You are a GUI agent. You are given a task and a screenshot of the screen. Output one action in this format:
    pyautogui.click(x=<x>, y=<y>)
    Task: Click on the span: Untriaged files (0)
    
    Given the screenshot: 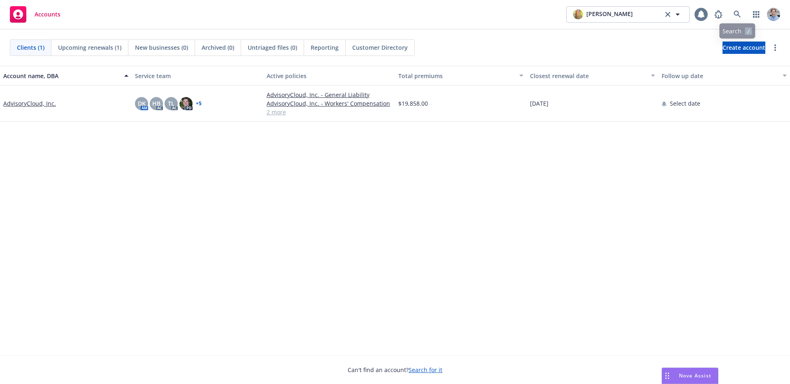 What is the action you would take?
    pyautogui.click(x=272, y=47)
    